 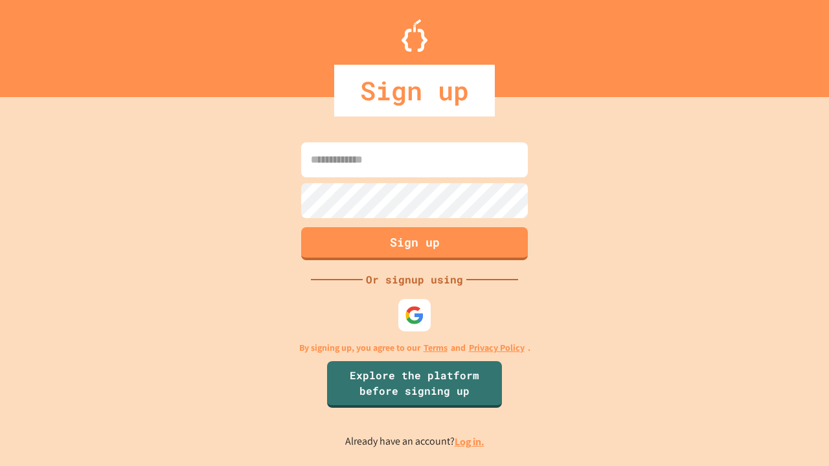 I want to click on div: Sign up, so click(x=415, y=91).